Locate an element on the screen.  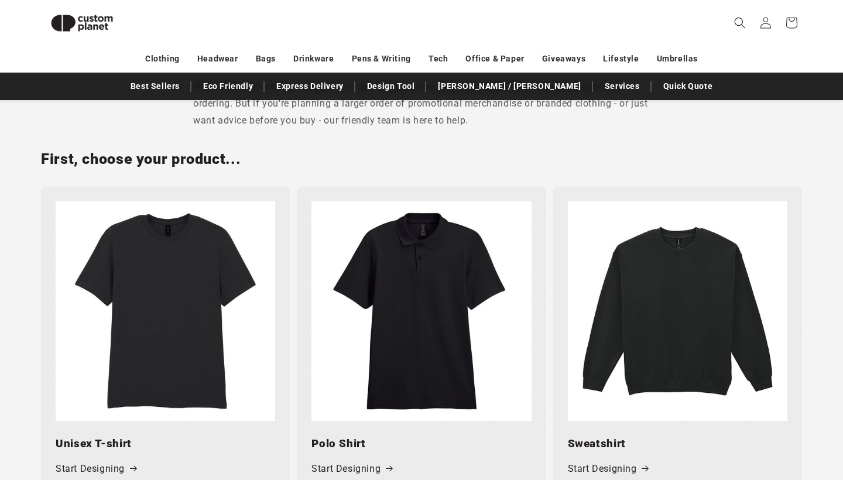
a: Bags is located at coordinates (266, 59).